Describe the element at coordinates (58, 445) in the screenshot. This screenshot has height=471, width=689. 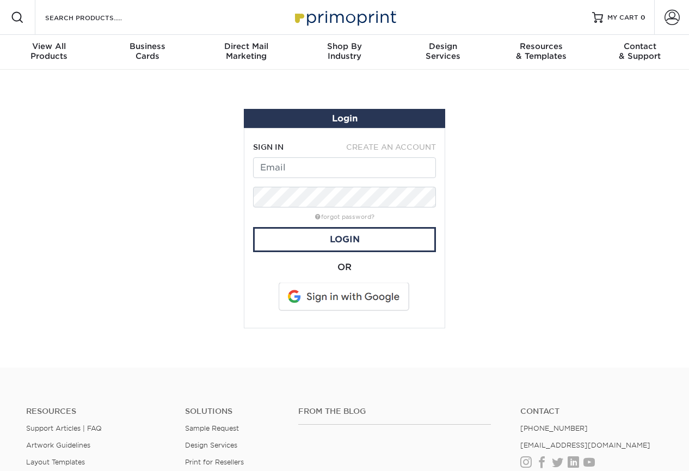
I see `a: Artwork Guidelines` at that location.